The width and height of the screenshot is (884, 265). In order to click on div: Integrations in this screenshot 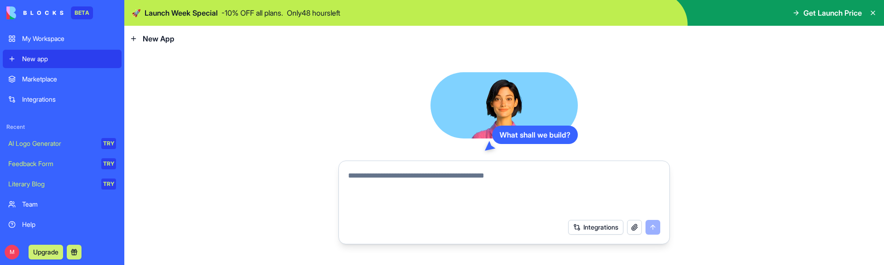, I will do `click(69, 99)`.